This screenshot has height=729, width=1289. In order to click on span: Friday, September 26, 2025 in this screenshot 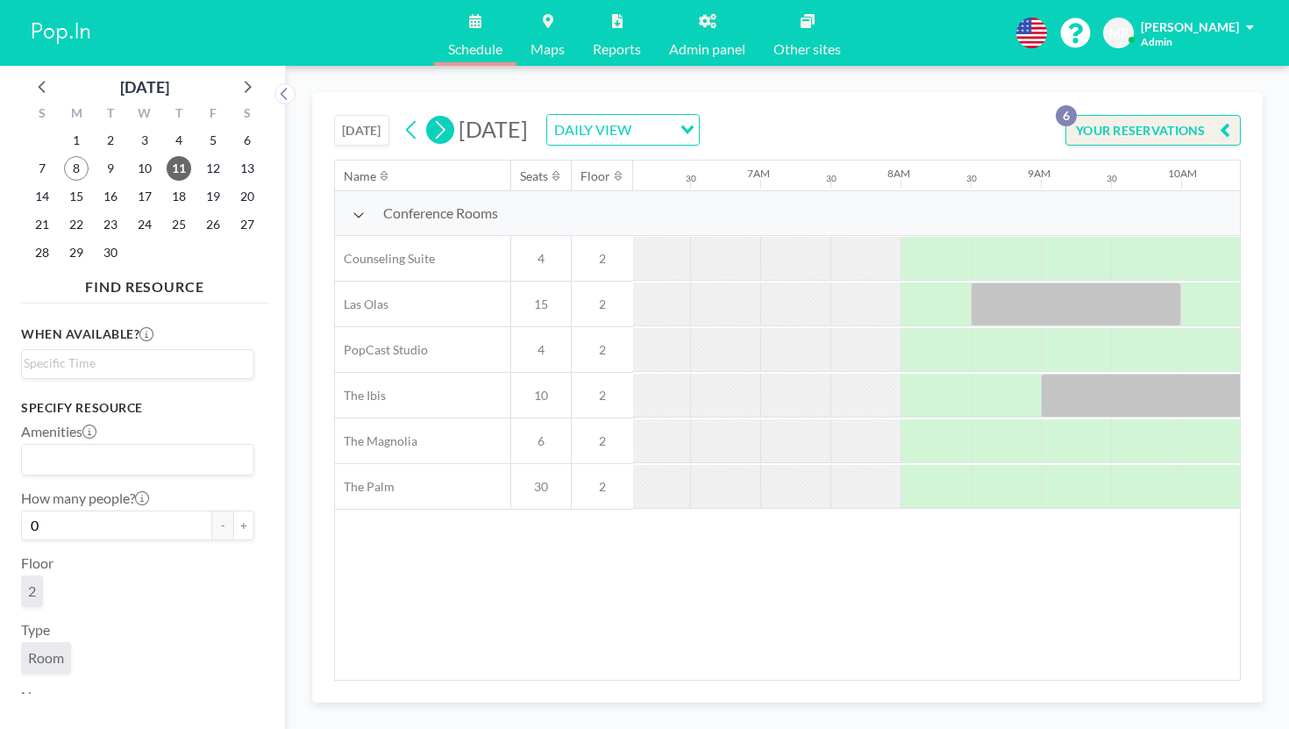, I will do `click(213, 224)`.